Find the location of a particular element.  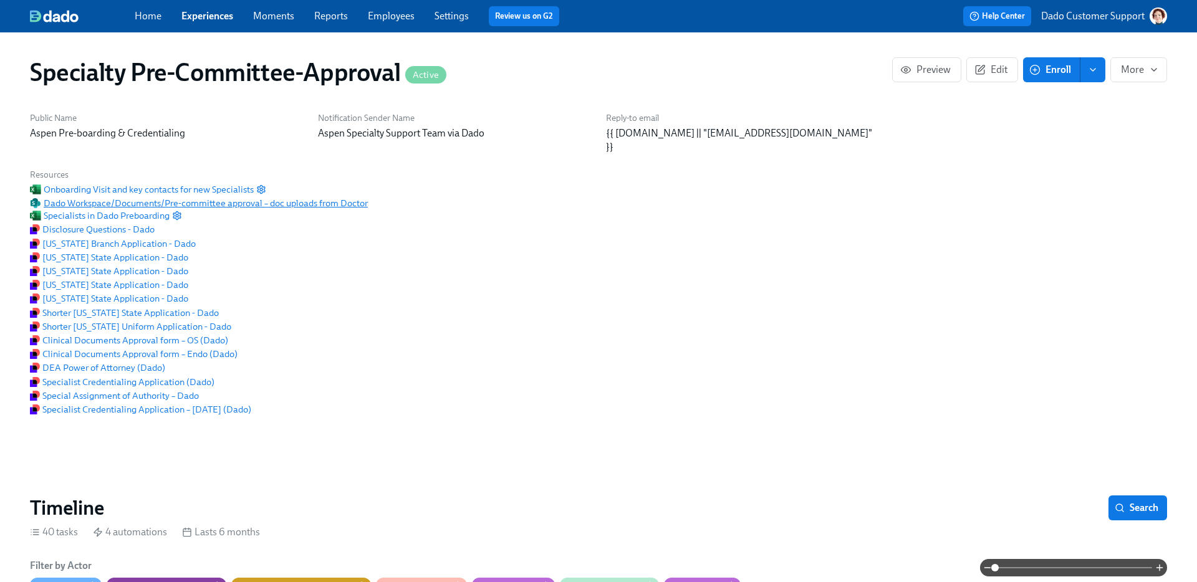

h2: Timeline is located at coordinates (67, 508).